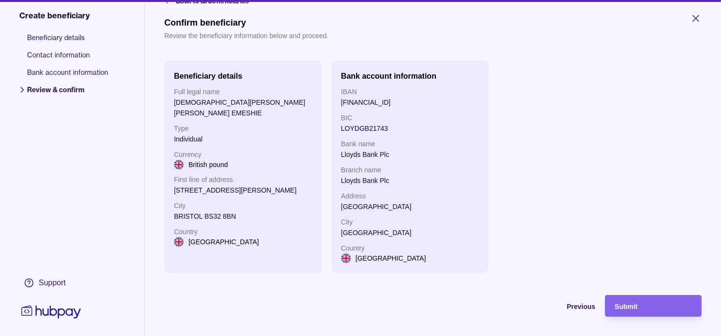 The image size is (721, 336). Describe the element at coordinates (55, 15) in the screenshot. I see `span: Create beneficiary` at that location.